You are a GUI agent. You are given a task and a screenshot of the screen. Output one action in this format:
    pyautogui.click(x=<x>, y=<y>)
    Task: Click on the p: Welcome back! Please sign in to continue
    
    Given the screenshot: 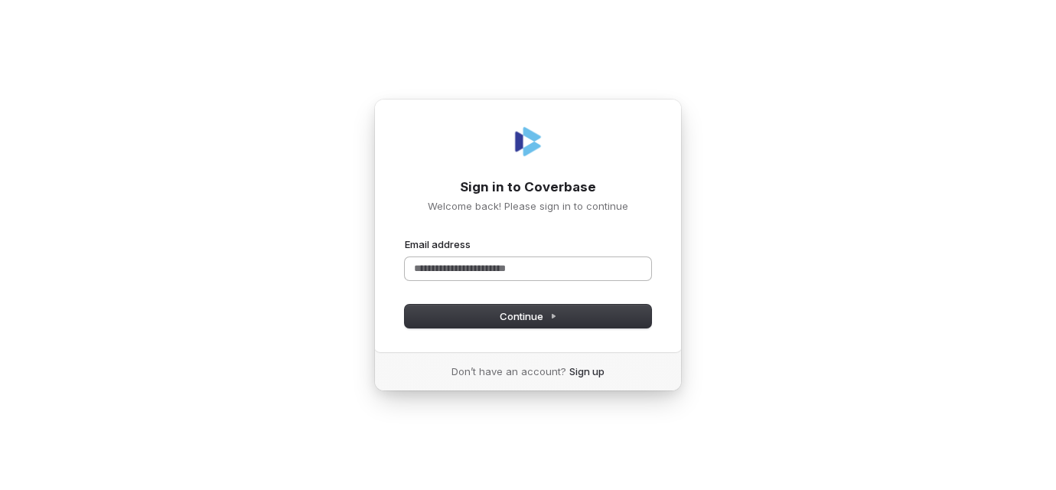 What is the action you would take?
    pyautogui.click(x=528, y=206)
    